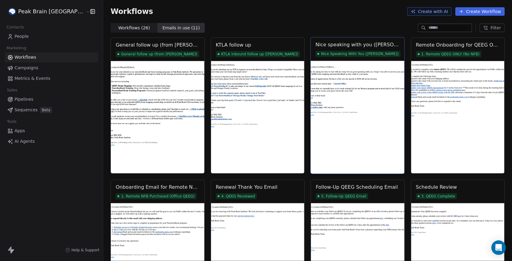  Describe the element at coordinates (449, 54) in the screenshot. I see `span: 1. Remote QEEG ONLY (No NFB)` at that location.